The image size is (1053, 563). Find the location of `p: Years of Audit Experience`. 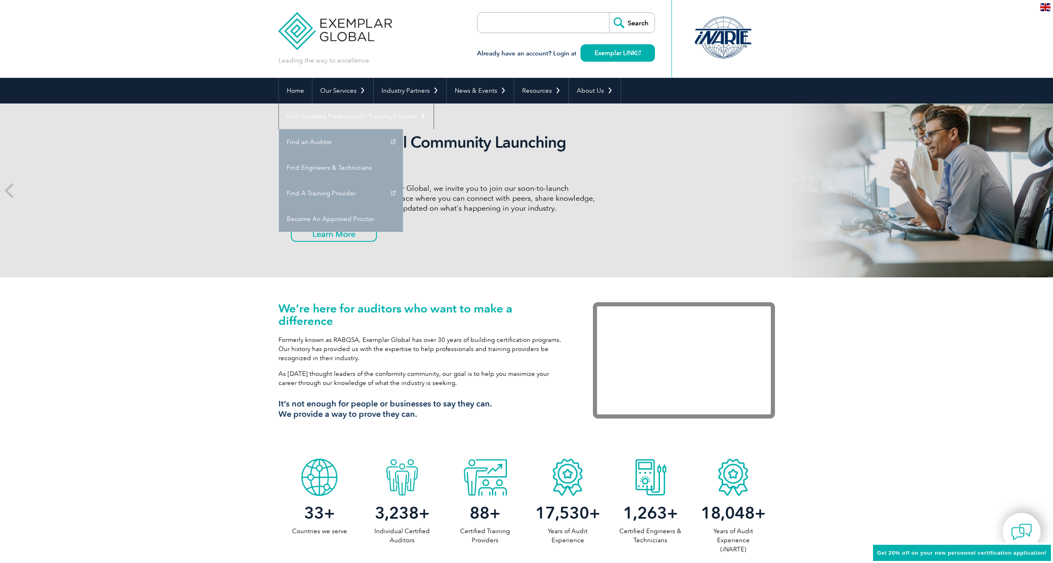

p: Years of Audit Experience is located at coordinates (568, 536).